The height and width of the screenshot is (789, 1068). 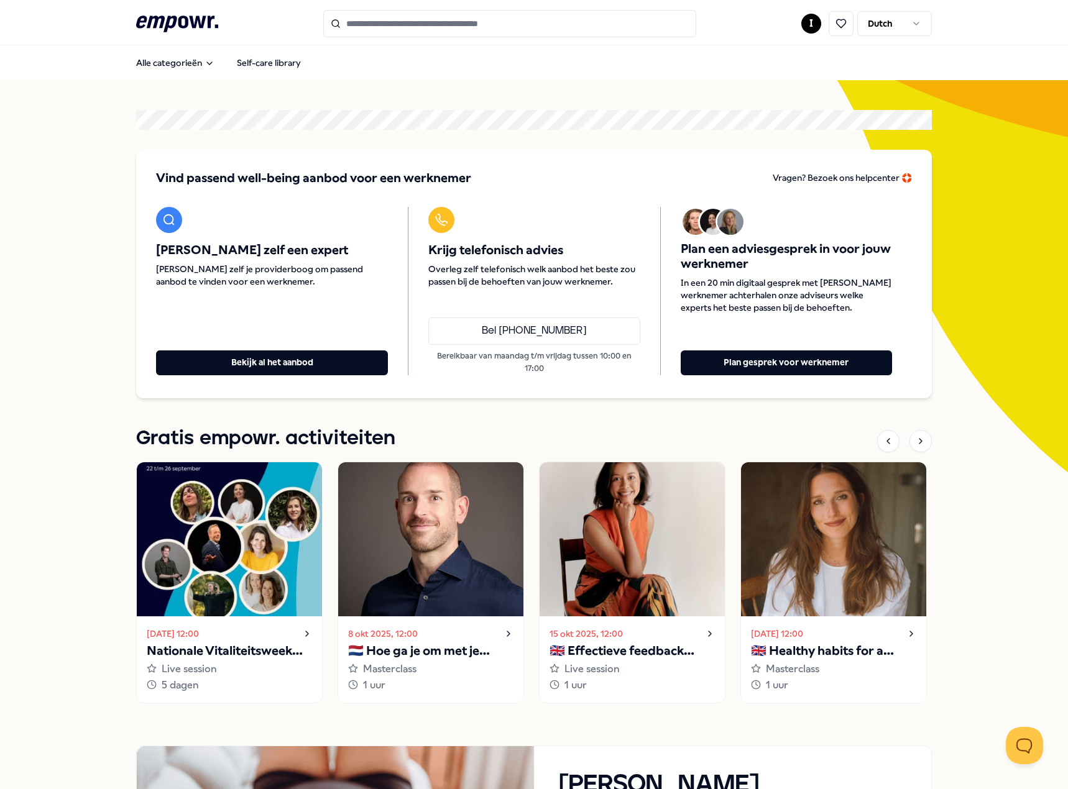 What do you see at coordinates (383, 634) in the screenshot?
I see `time: 8 okt 2025, 12:00` at bounding box center [383, 634].